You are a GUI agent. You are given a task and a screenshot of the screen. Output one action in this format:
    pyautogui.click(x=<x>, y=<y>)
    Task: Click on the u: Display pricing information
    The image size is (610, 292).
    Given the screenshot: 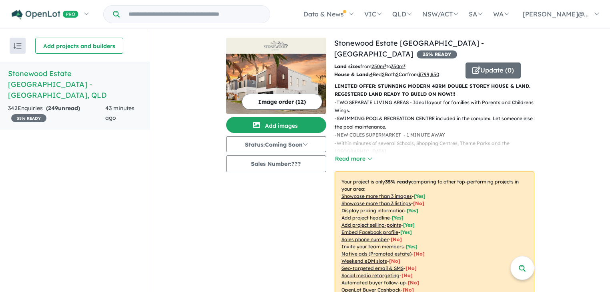 What is the action you would take?
    pyautogui.click(x=373, y=210)
    